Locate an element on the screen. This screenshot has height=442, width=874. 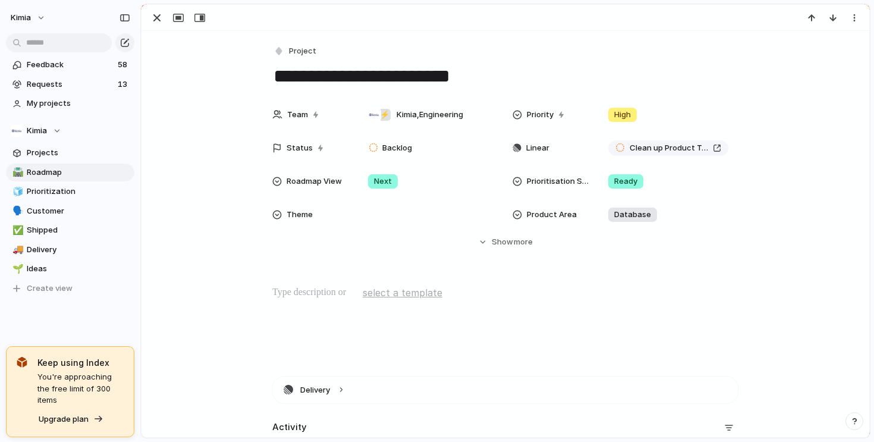
a: 🚚Delivery is located at coordinates (70, 250).